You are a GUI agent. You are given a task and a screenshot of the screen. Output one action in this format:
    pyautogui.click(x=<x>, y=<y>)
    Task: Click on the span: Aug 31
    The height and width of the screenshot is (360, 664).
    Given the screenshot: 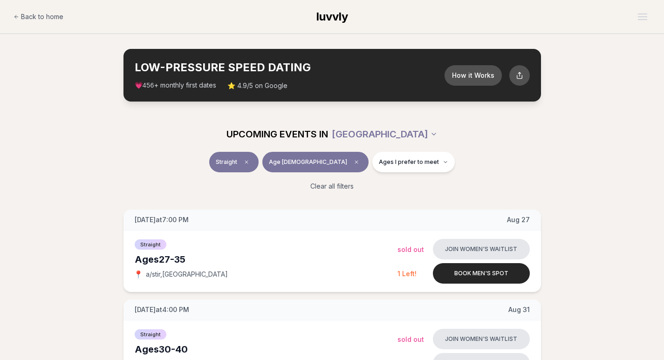 What is the action you would take?
    pyautogui.click(x=519, y=310)
    